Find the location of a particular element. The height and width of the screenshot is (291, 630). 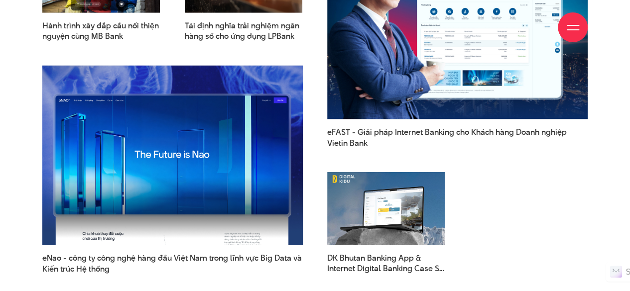

span: eFAST - Giải pháp Internet Banking cho Khách hàng Doanh nghiệp is located at coordinates (457, 137).